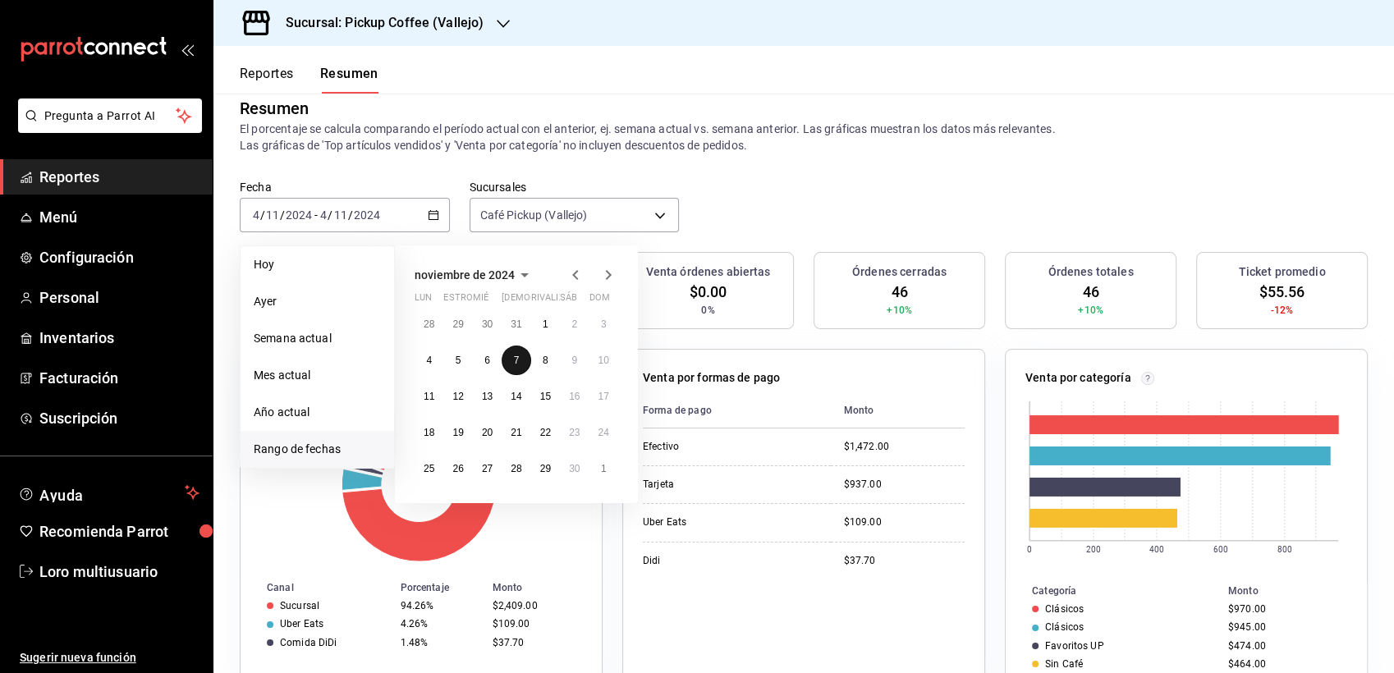 The width and height of the screenshot is (1394, 673). What do you see at coordinates (1285, 549) in the screenshot?
I see `text: 800` at bounding box center [1285, 549].